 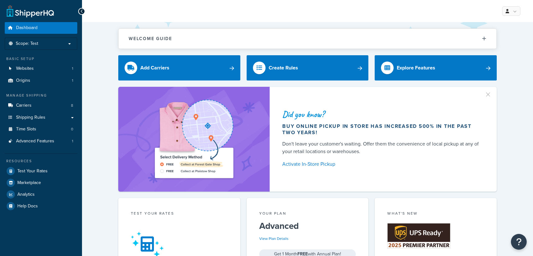 What do you see at coordinates (382, 114) in the screenshot?
I see `div: Did you know?` at bounding box center [382, 114].